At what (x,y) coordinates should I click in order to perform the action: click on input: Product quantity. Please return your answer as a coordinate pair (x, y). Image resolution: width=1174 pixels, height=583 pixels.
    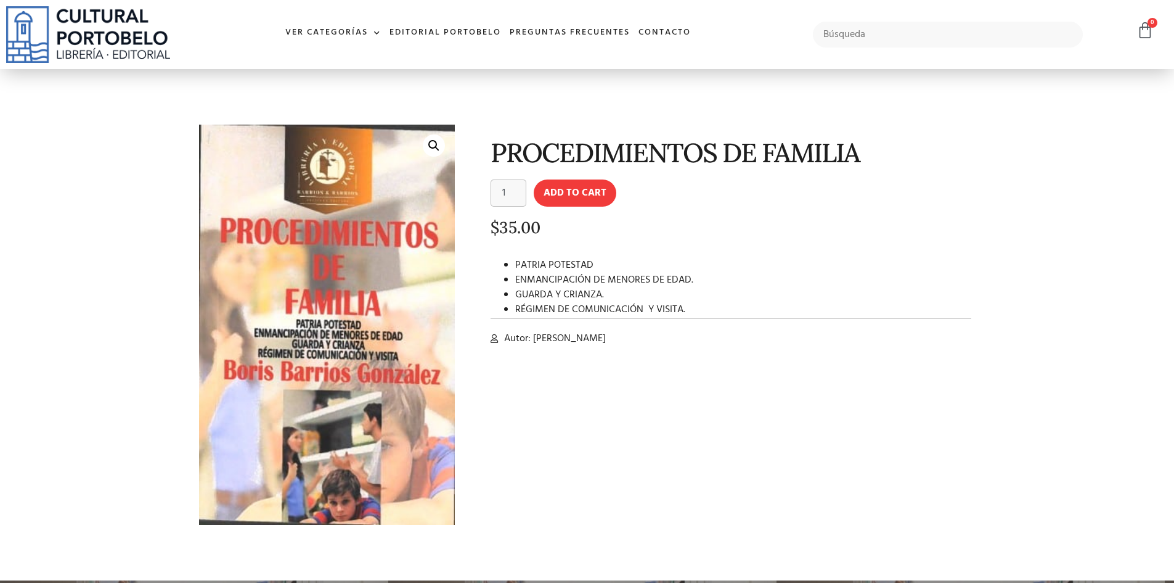
    Looking at the image, I should click on (509, 193).